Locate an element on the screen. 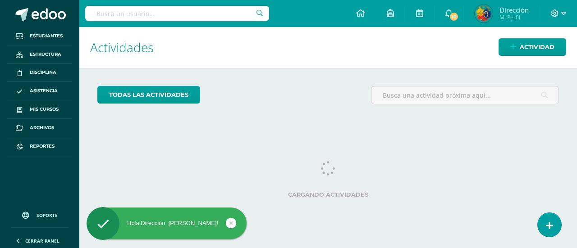 The height and width of the screenshot is (248, 577). a: Soporte is located at coordinates (40, 214).